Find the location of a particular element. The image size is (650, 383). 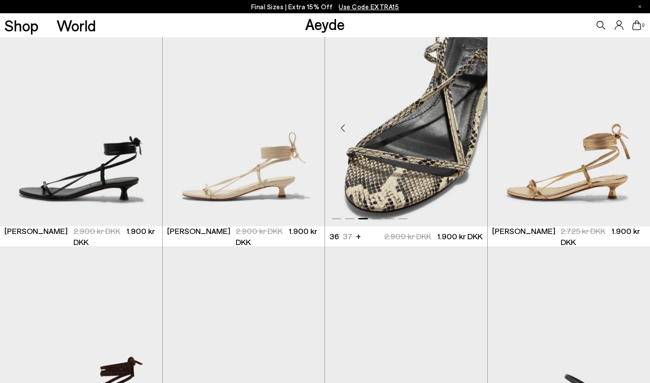

div: Previous slide is located at coordinates (343, 128).